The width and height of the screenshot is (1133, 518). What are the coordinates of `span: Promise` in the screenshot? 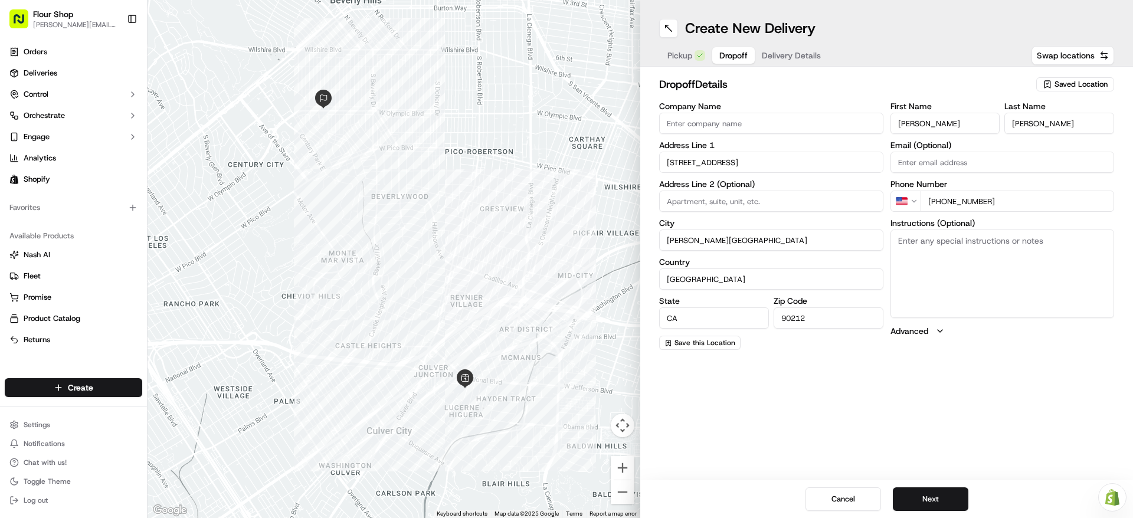 It's located at (37, 297).